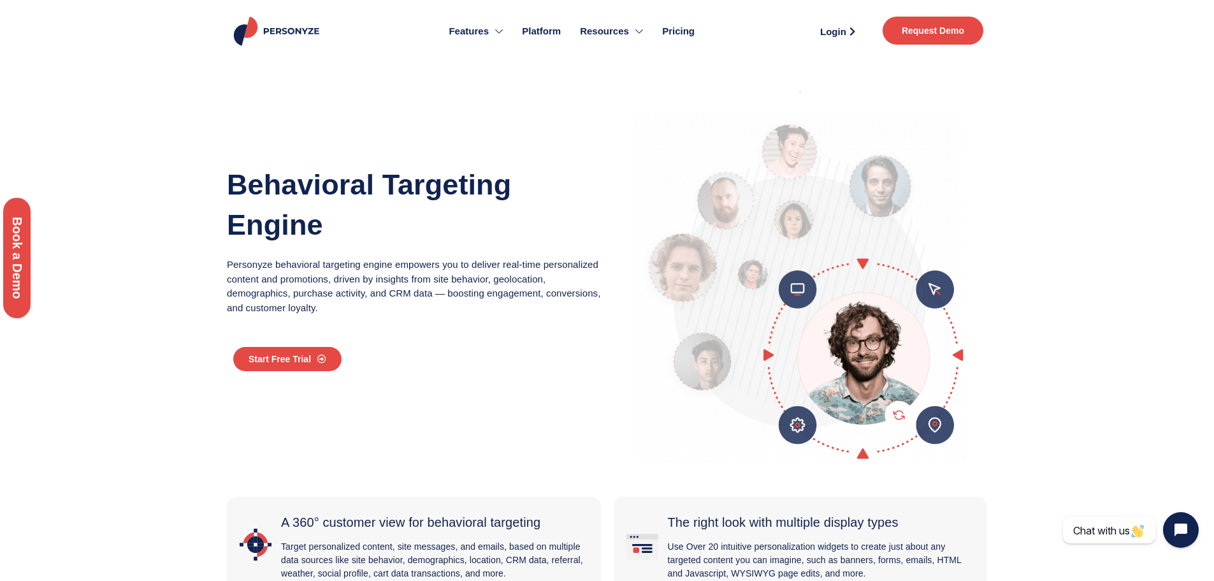 The height and width of the screenshot is (581, 1214). What do you see at coordinates (287, 359) in the screenshot?
I see `a: Start Free Trial` at bounding box center [287, 359].